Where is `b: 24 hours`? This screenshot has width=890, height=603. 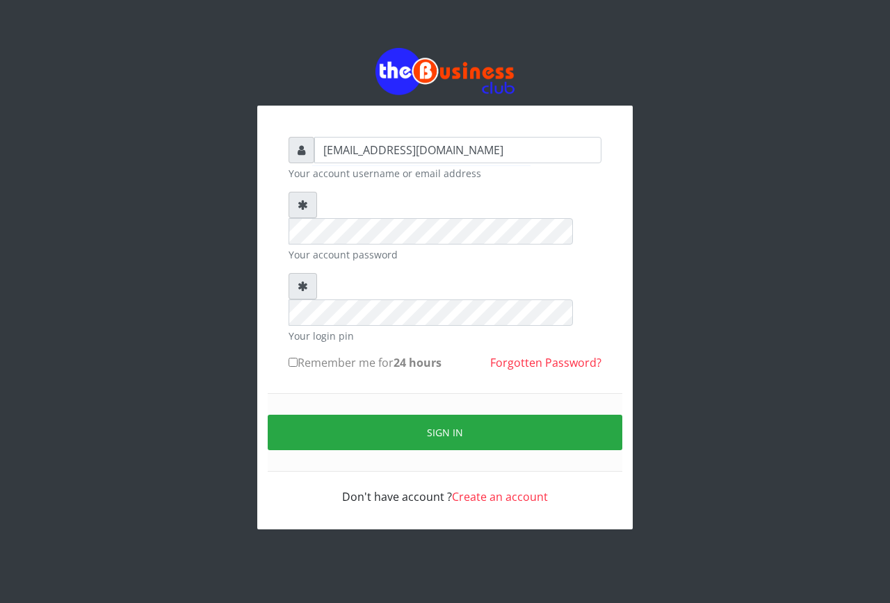 b: 24 hours is located at coordinates (417, 363).